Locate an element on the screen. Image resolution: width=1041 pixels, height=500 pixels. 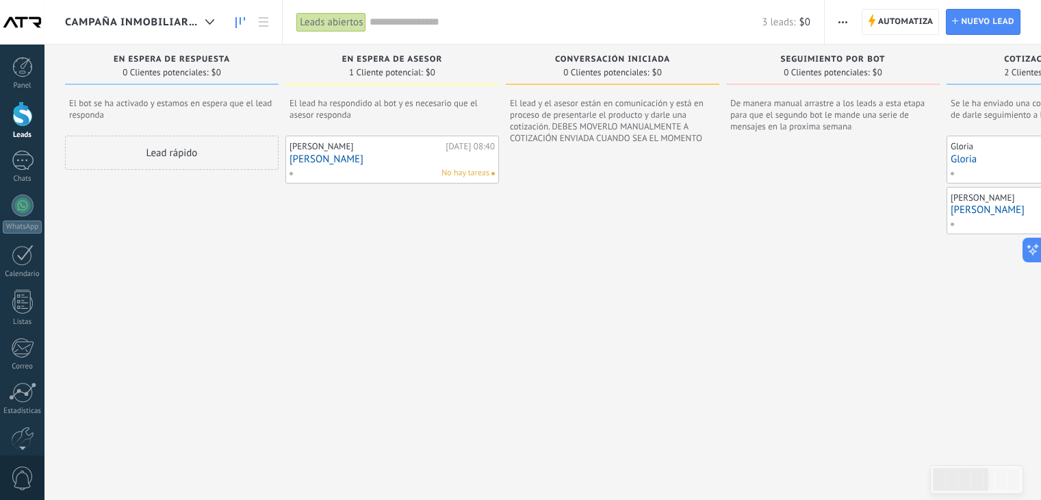
div: EN ESPERA DE ASESOR is located at coordinates (392, 60).